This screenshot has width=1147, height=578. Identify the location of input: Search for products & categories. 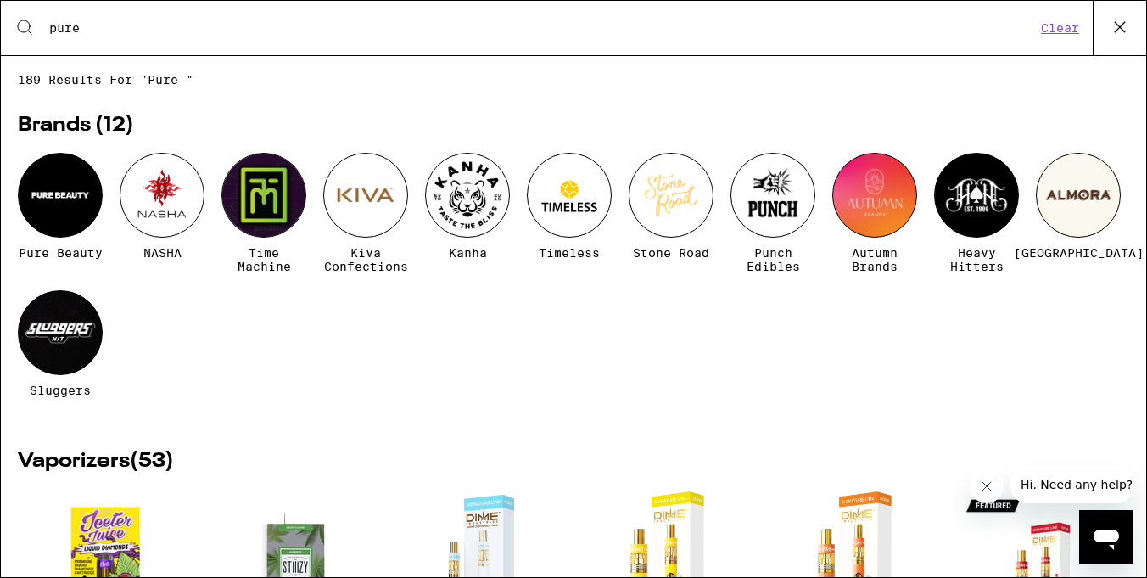
(542, 28).